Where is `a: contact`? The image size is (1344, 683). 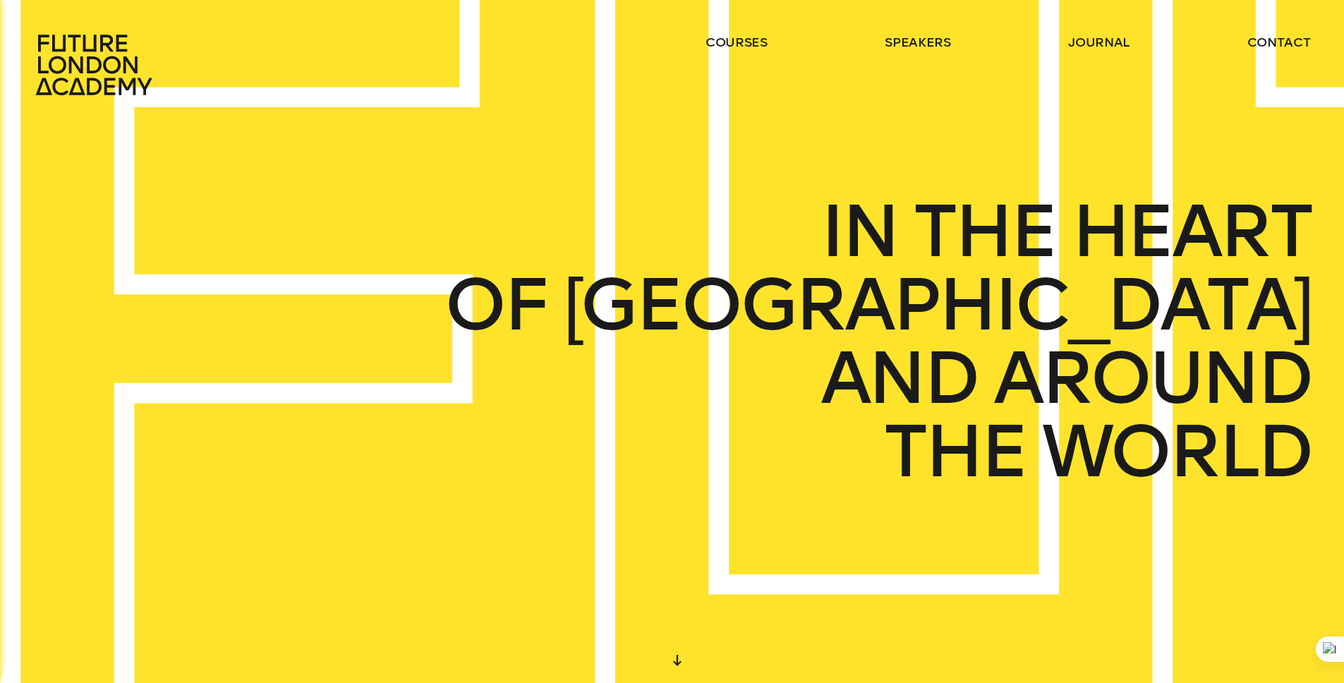
a: contact is located at coordinates (1279, 42).